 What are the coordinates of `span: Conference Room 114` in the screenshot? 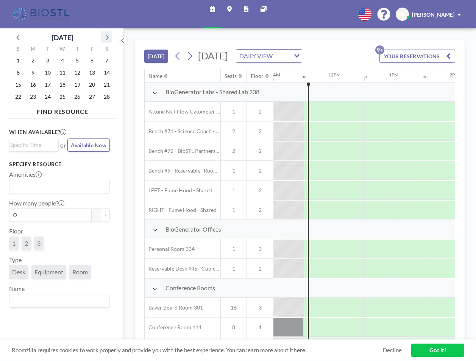 It's located at (173, 328).